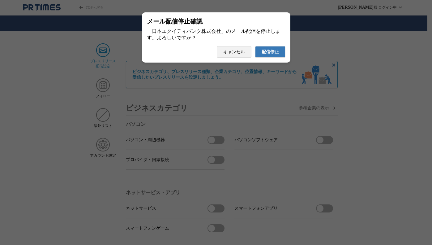 This screenshot has height=245, width=432. What do you see at coordinates (270, 52) in the screenshot?
I see `span: 配信停止` at bounding box center [270, 52].